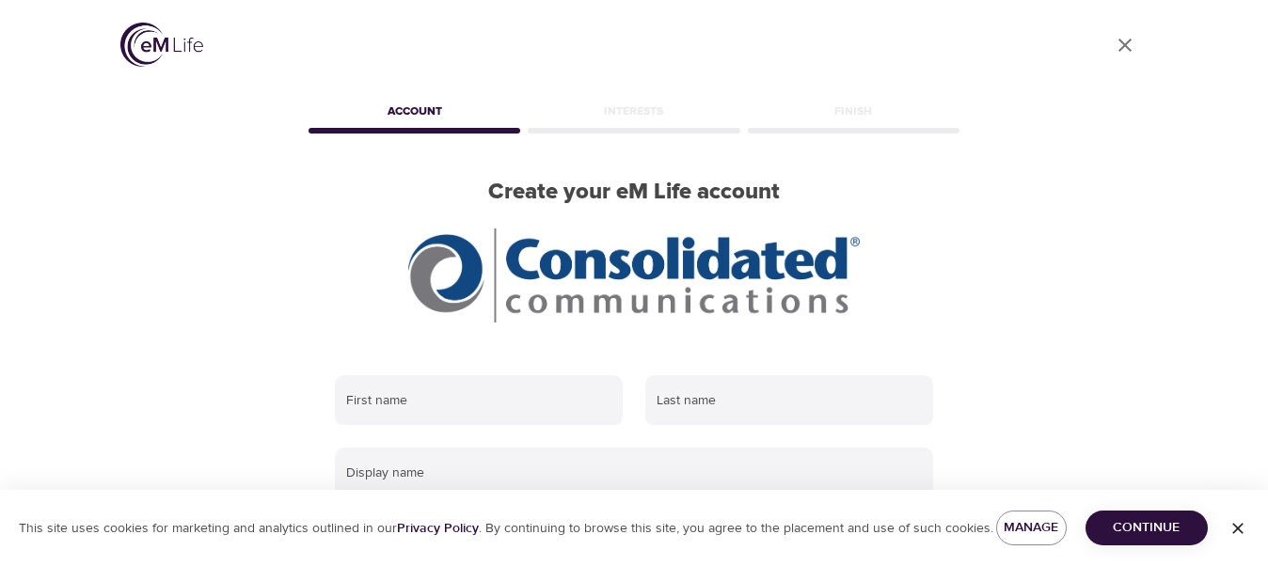 The image size is (1268, 566). What do you see at coordinates (634, 192) in the screenshot?
I see `h2: Create your eM Life account` at bounding box center [634, 192].